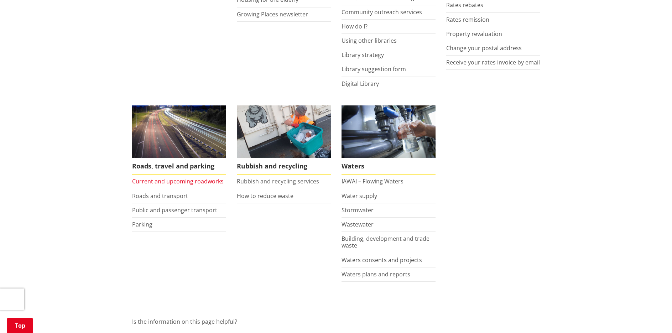 Image resolution: width=672 pixels, height=333 pixels. I want to click on a: Roads and transport, so click(160, 196).